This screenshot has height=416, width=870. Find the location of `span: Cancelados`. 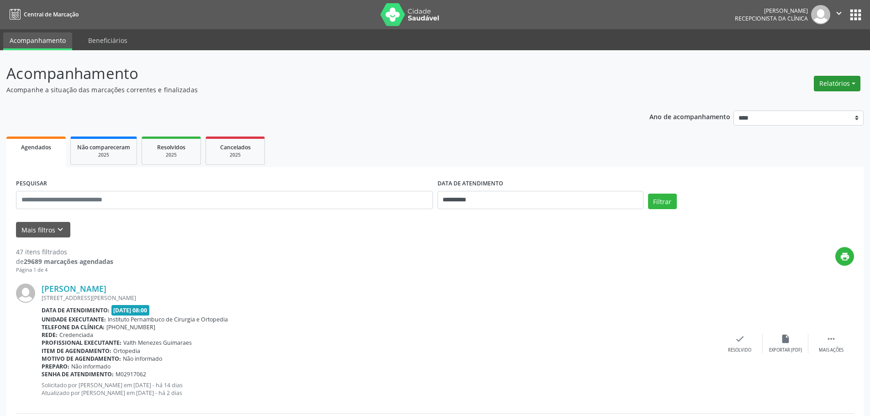

span: Cancelados is located at coordinates (235, 147).